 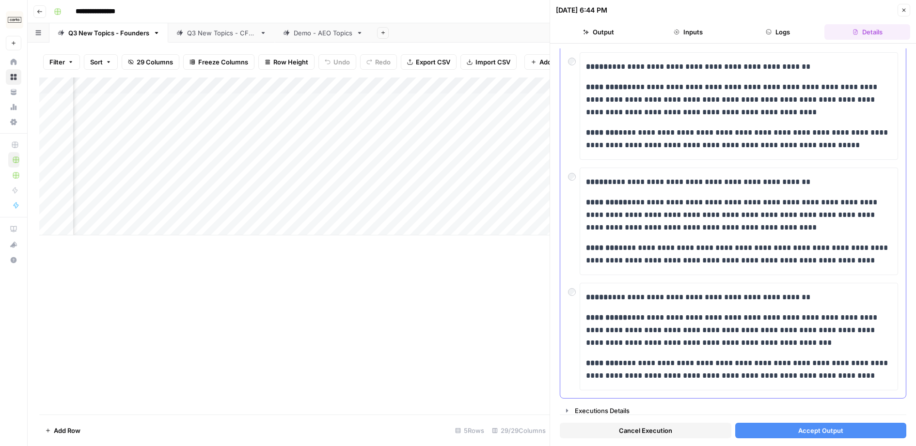 What do you see at coordinates (221, 33) in the screenshot?
I see `a: Q3 New Topics - CFOs` at bounding box center [221, 33].